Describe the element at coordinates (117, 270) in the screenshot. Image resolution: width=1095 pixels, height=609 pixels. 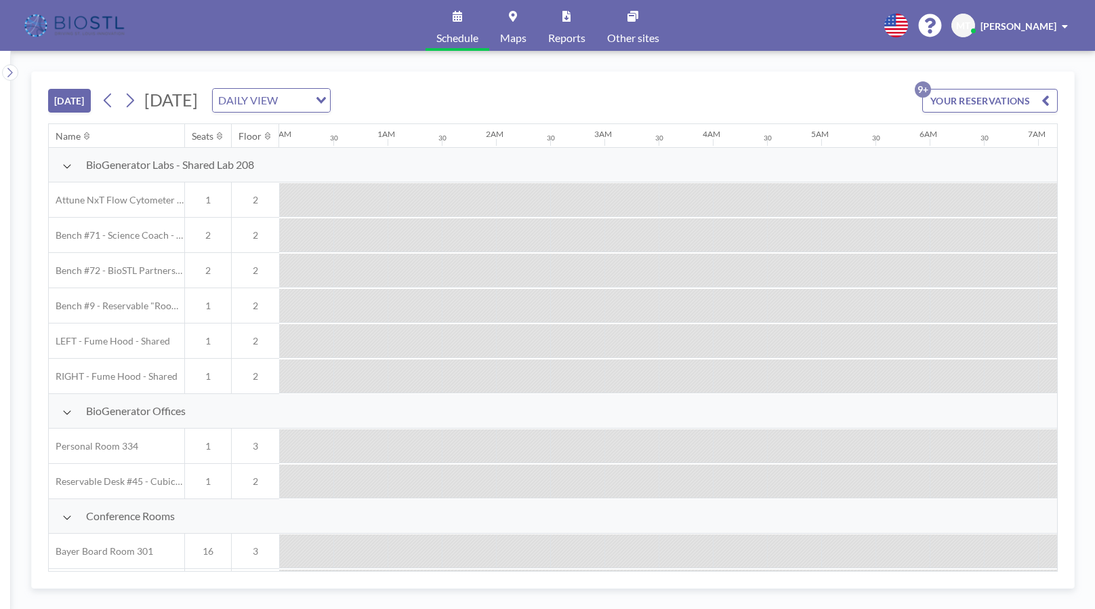
I see `span: Bench #72 - BioSTL Partnerships & Apprenticeships Bench` at that location.